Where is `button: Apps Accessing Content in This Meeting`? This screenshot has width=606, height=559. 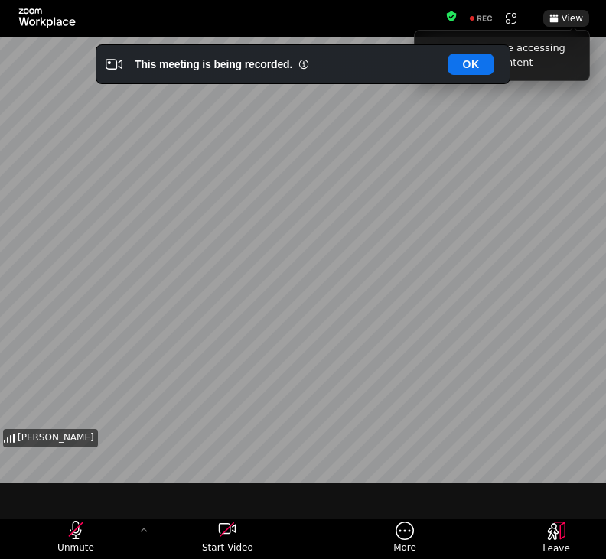 button: Apps Accessing Content in This Meeting is located at coordinates (511, 18).